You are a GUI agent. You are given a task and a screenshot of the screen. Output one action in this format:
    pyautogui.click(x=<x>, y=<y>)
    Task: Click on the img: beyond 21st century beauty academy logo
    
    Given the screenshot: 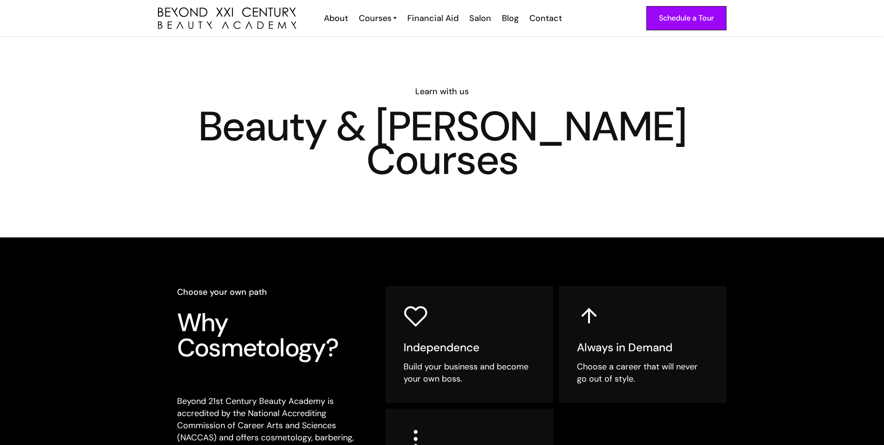 What is the action you would take?
    pyautogui.click(x=227, y=18)
    